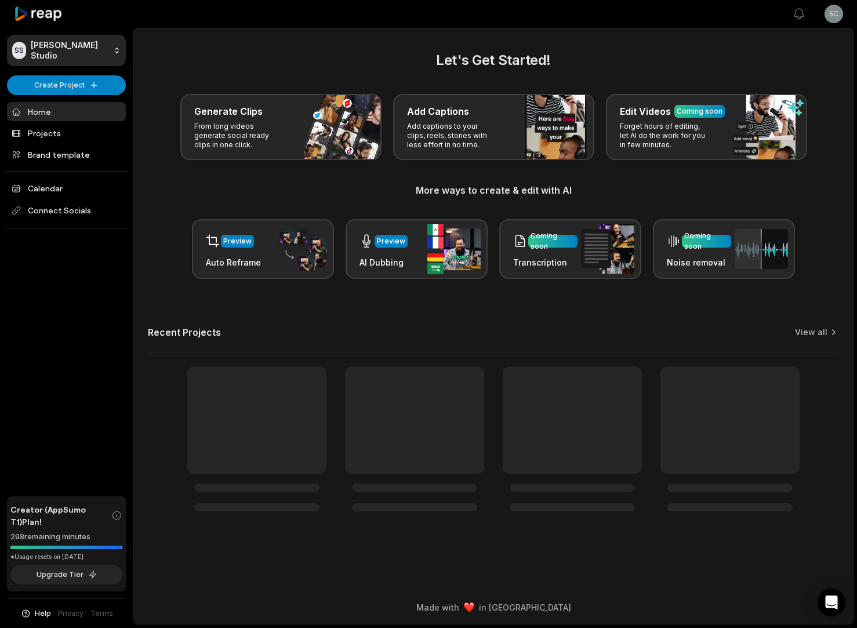 This screenshot has width=857, height=628. What do you see at coordinates (66, 210) in the screenshot?
I see `span: Connect Socials` at bounding box center [66, 210].